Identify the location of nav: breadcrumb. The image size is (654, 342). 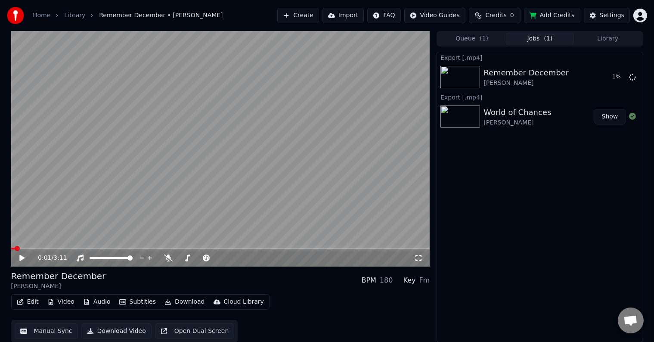
(128, 16).